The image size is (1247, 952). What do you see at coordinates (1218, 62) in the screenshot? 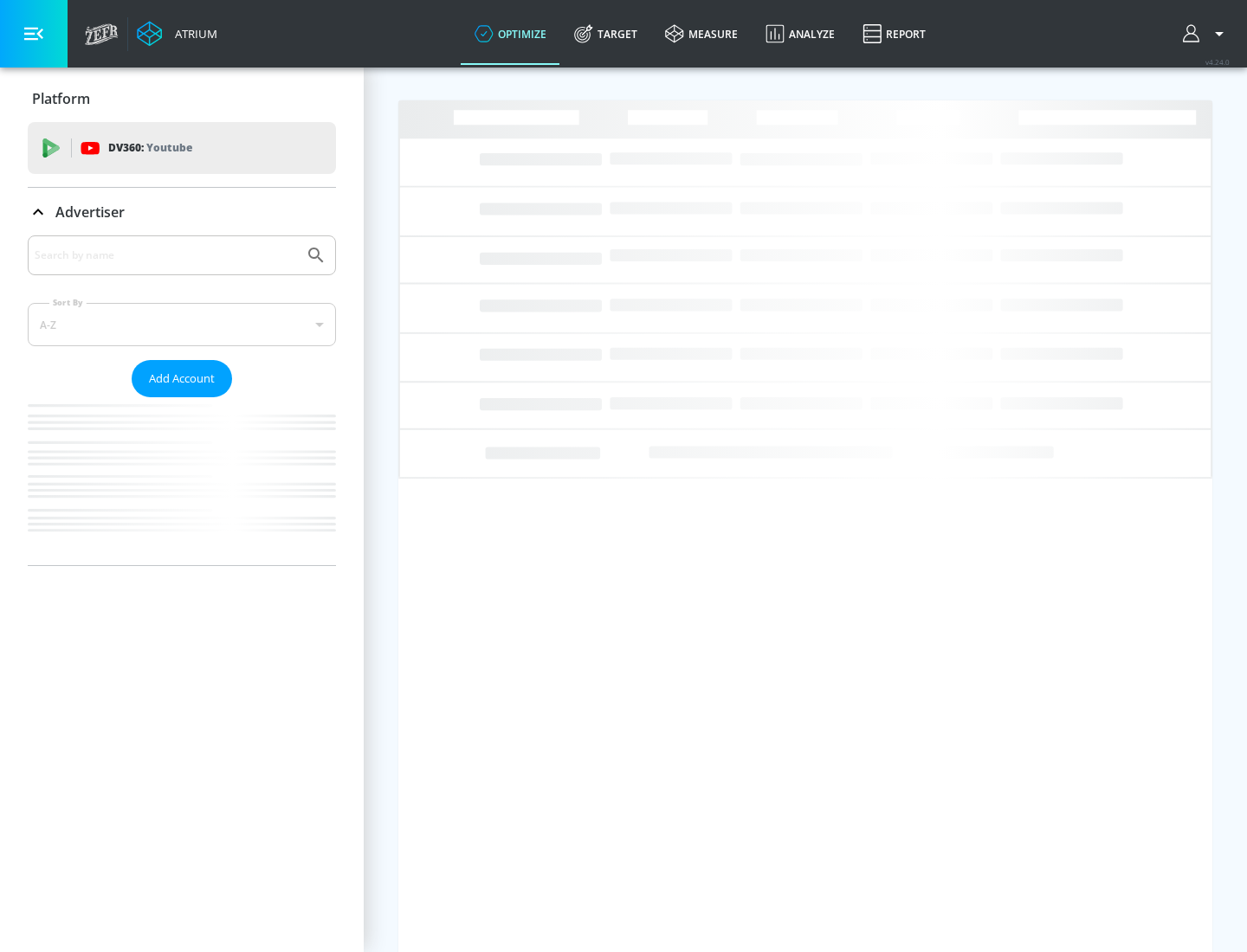
I see `span: v 4.24.0` at bounding box center [1218, 62].